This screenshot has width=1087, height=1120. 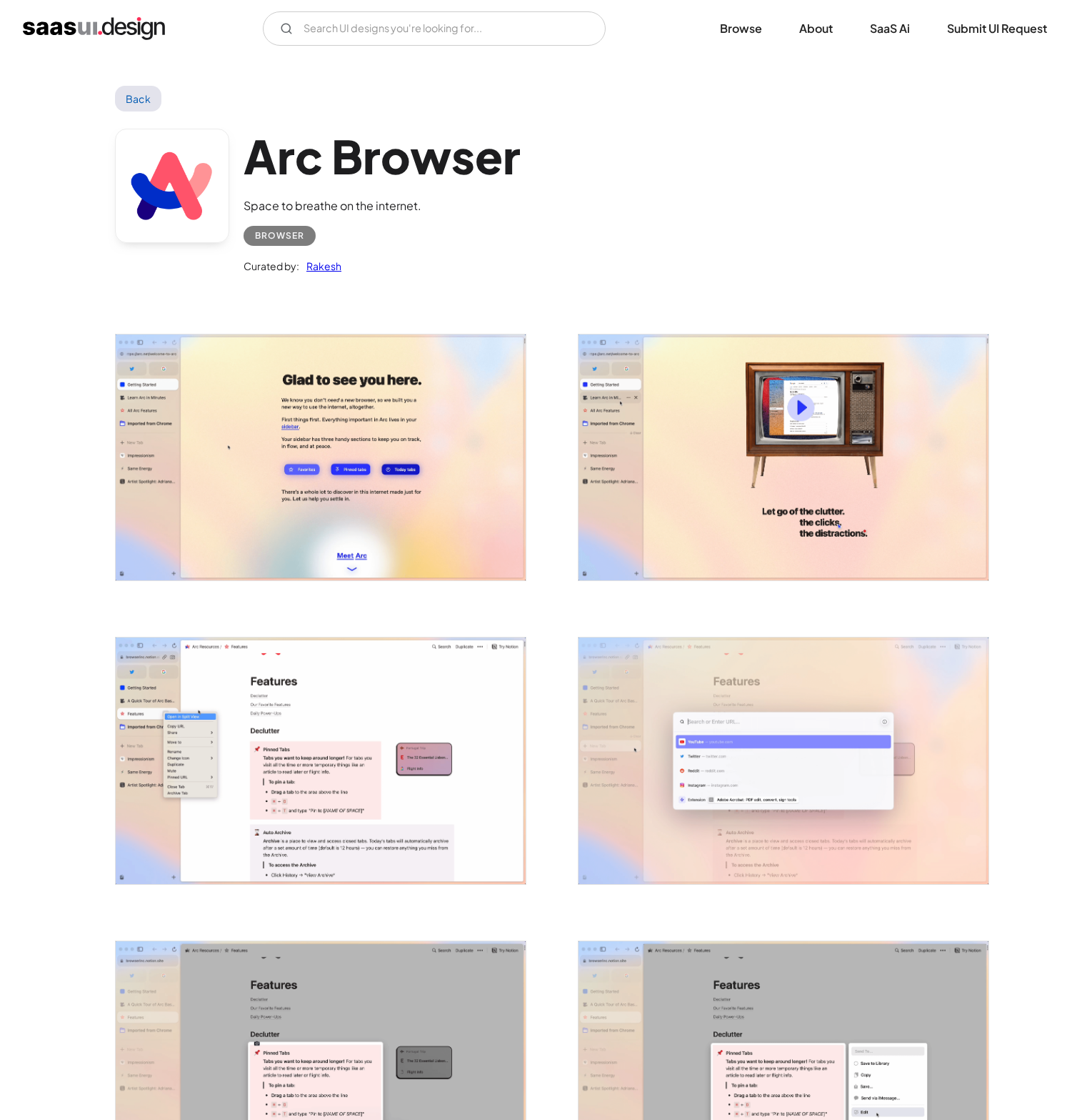 What do you see at coordinates (434, 29) in the screenshot?
I see `input: Search UI designs you're looking for...` at bounding box center [434, 29].